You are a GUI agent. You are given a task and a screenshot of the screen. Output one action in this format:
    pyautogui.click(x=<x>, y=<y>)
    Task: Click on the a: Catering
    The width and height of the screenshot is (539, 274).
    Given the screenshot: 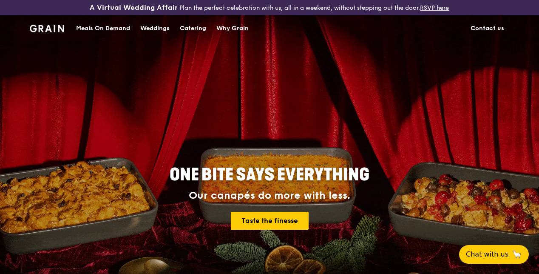 What is the action you would take?
    pyautogui.click(x=193, y=28)
    